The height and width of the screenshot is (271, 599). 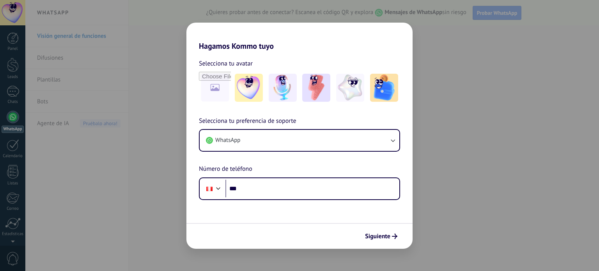 I want to click on img: -3.jpeg, so click(x=317, y=88).